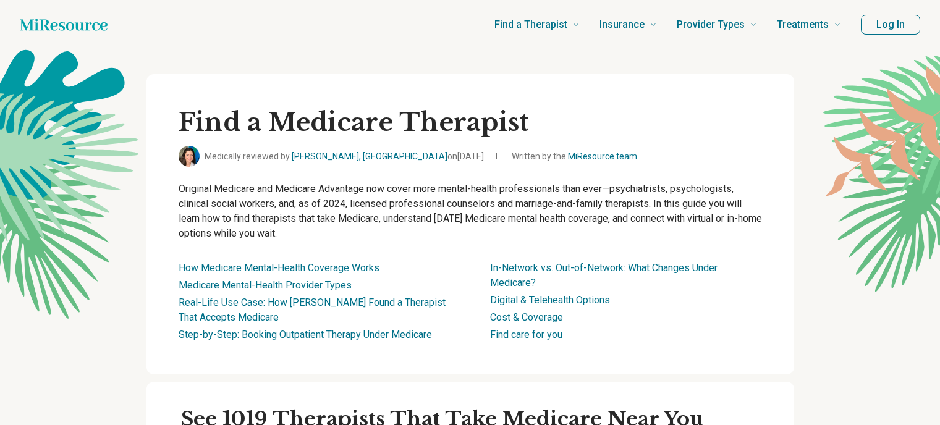  Describe the element at coordinates (891, 25) in the screenshot. I see `button: Log In` at that location.